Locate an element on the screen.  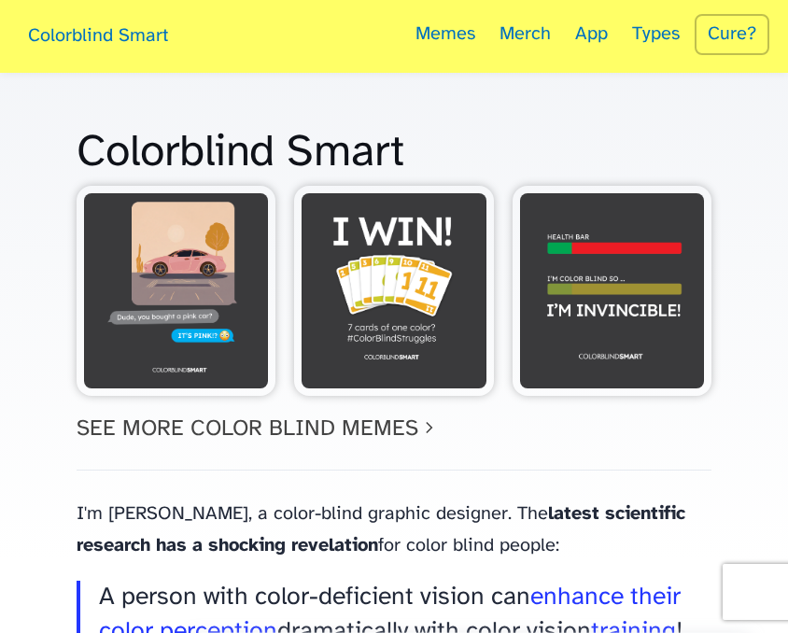
h1: Colorblind Smart is located at coordinates (394, 153).